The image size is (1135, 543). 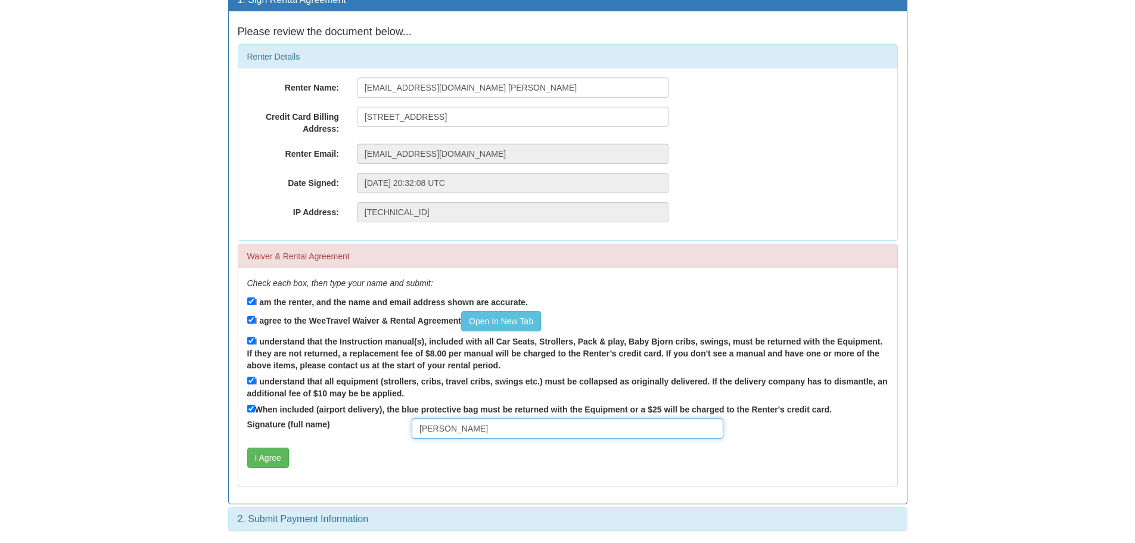 What do you see at coordinates (567, 428) in the screenshot?
I see `input: Full Name` at bounding box center [567, 428].